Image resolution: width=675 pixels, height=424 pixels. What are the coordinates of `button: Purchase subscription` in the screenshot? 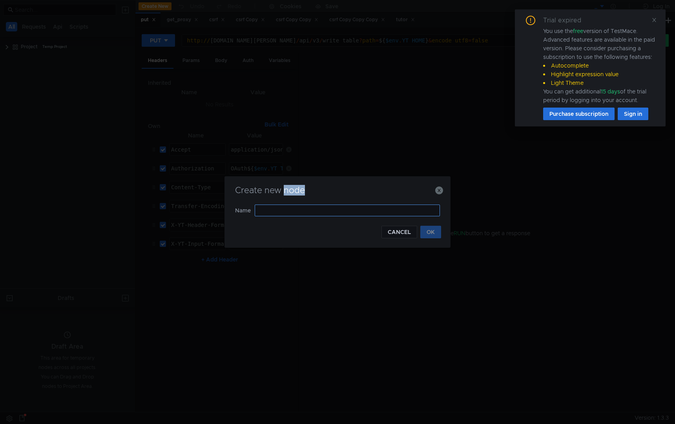 It's located at (579, 114).